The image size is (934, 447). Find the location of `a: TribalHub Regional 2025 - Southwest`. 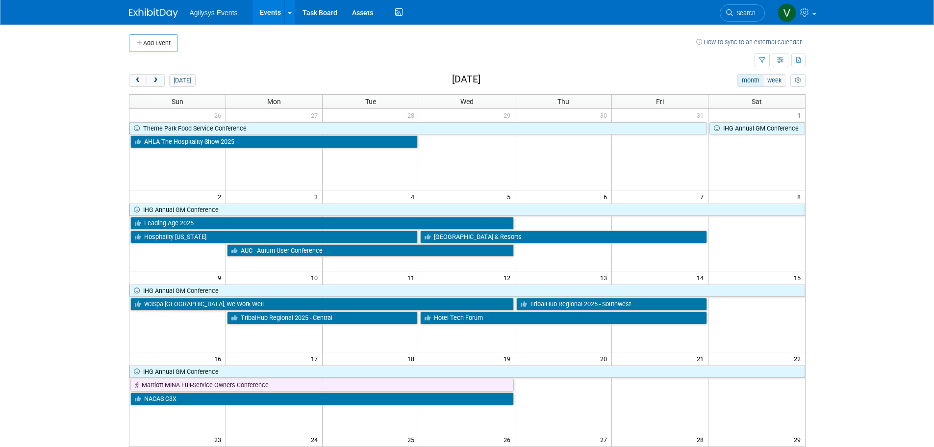

a: TribalHub Regional 2025 - Southwest is located at coordinates (611, 304).